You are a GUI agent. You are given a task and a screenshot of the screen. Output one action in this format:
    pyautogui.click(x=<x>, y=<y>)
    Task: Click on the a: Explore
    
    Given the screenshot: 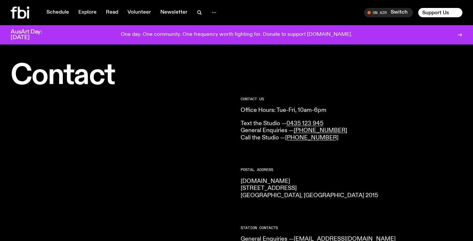 What is the action you would take?
    pyautogui.click(x=87, y=13)
    